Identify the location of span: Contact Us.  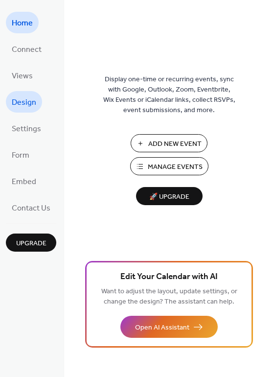
(31, 209).